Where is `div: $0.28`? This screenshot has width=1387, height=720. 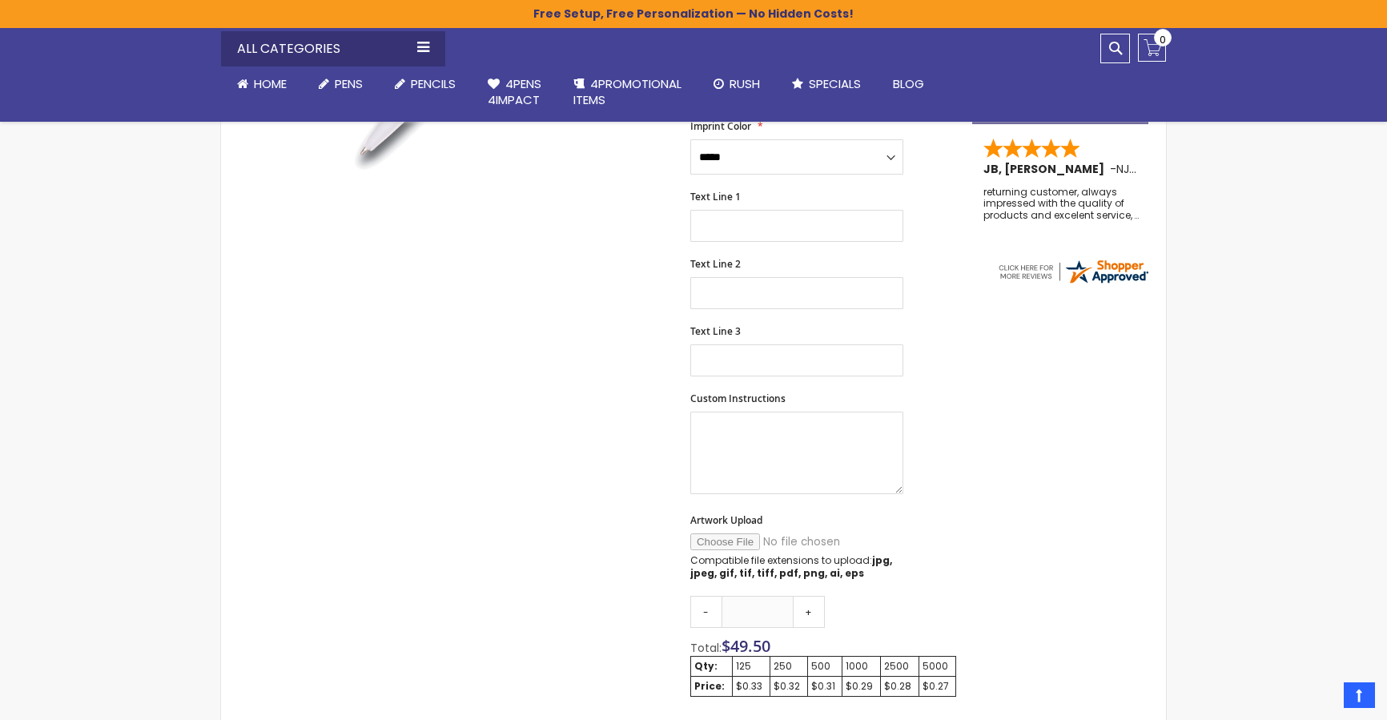 div: $0.28 is located at coordinates (900, 687).